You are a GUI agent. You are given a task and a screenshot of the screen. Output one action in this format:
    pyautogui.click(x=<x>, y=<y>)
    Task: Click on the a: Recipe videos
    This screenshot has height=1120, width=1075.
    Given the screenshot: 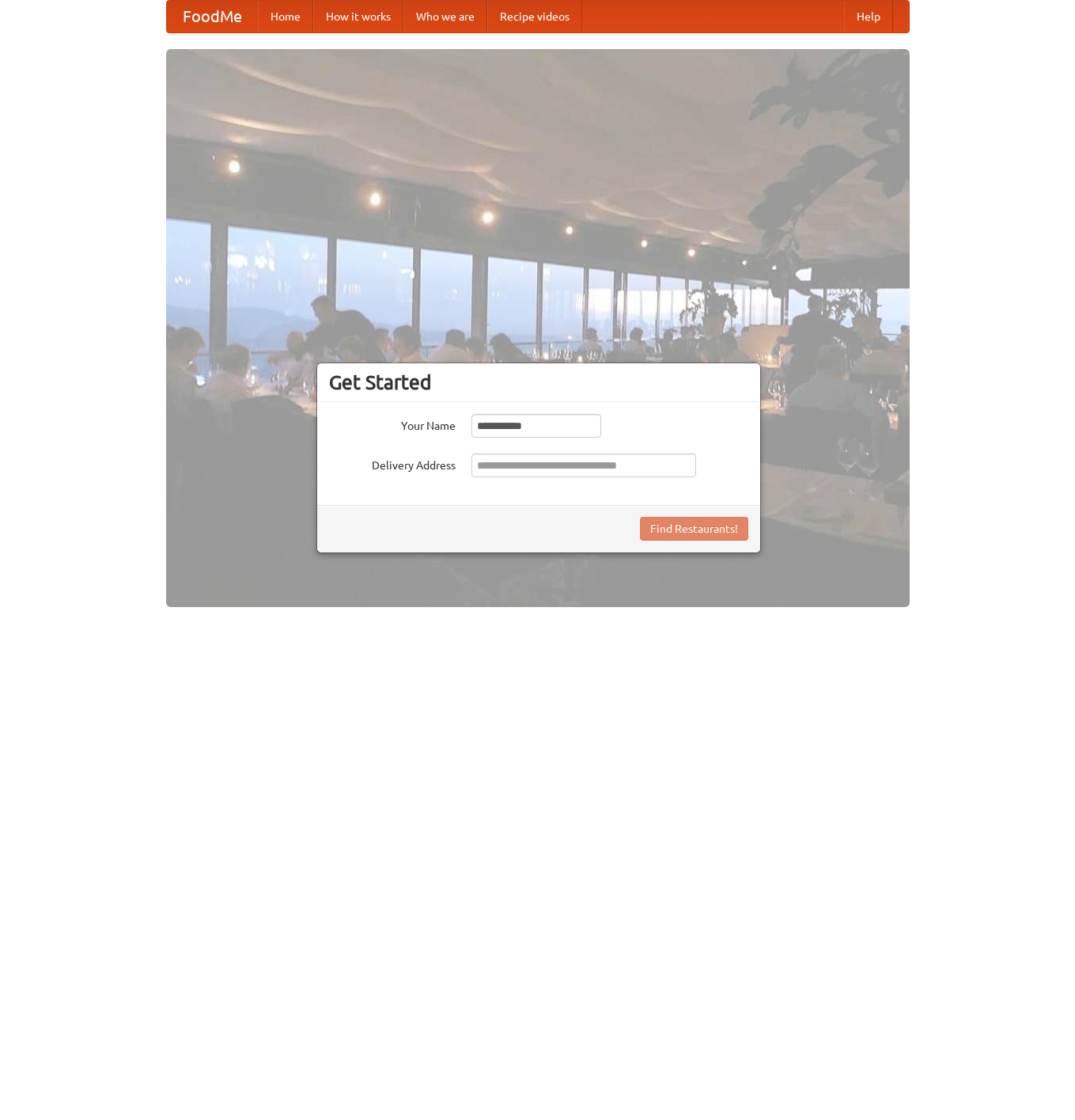 What is the action you would take?
    pyautogui.click(x=535, y=17)
    